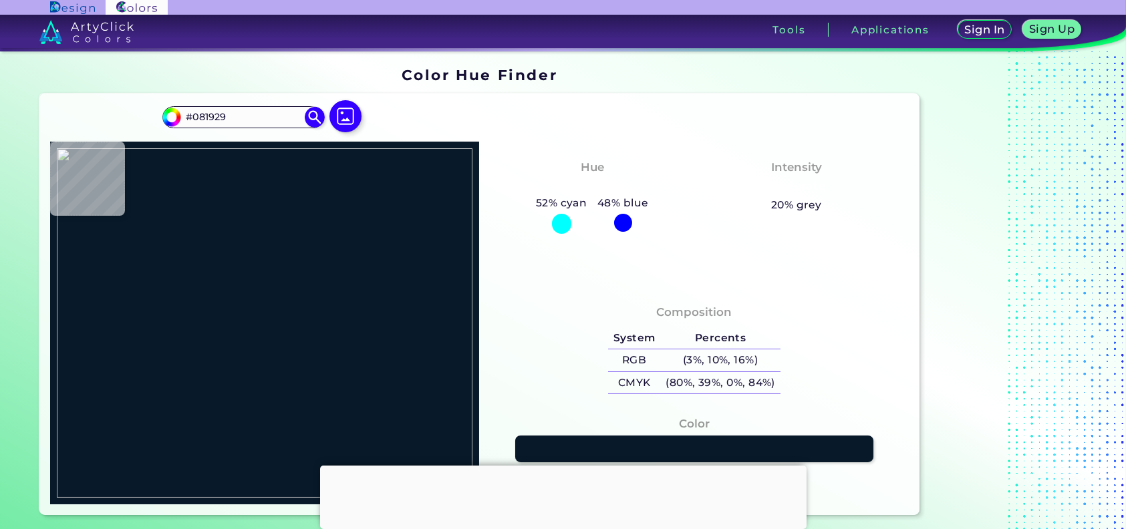  Describe the element at coordinates (315, 117) in the screenshot. I see `img: icon search` at that location.